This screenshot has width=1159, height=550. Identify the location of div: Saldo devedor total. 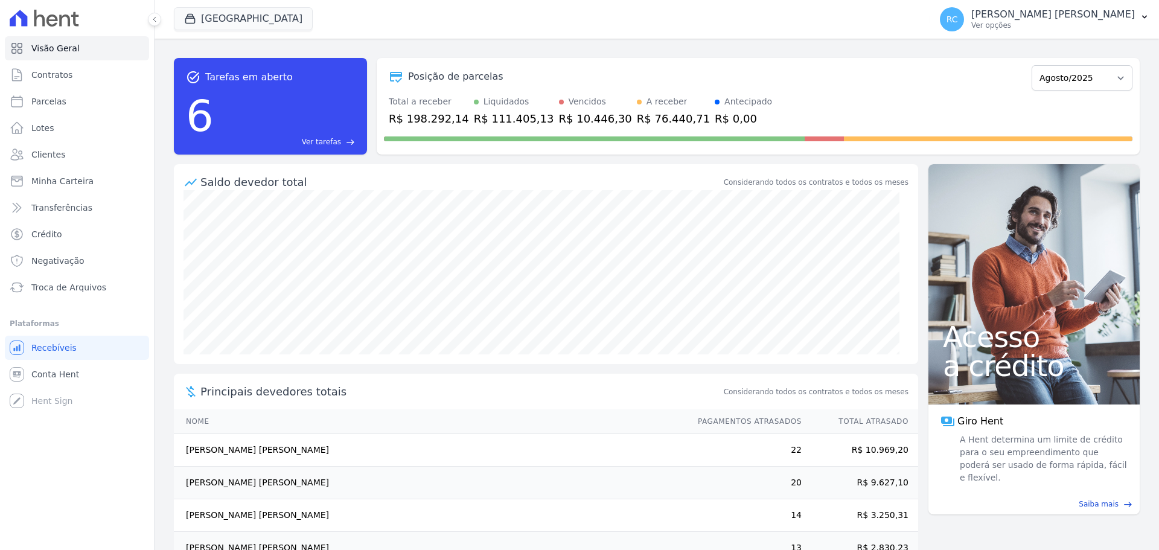
(461, 182).